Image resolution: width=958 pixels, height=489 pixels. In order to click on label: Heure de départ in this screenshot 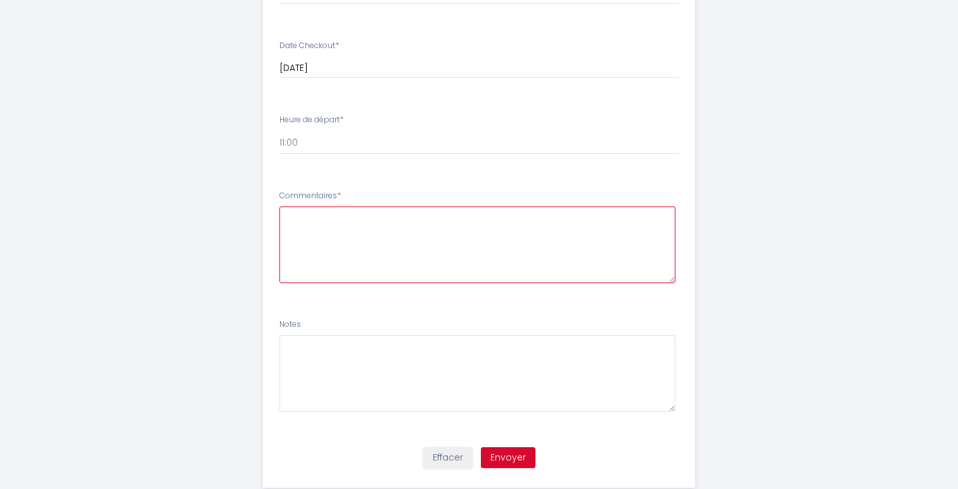, I will do `click(311, 120)`.